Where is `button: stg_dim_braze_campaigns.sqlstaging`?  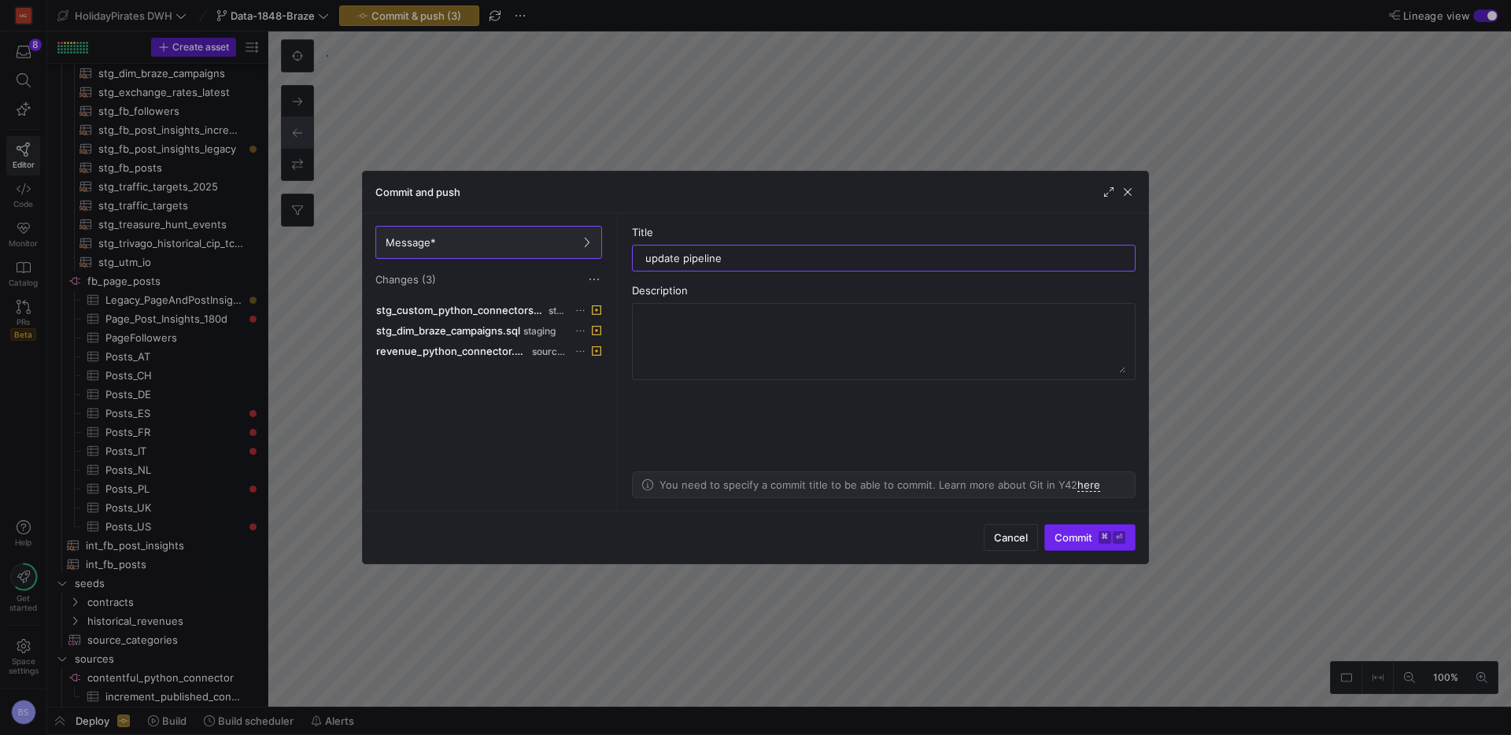
button: stg_dim_braze_campaigns.sqlstaging is located at coordinates (489, 331).